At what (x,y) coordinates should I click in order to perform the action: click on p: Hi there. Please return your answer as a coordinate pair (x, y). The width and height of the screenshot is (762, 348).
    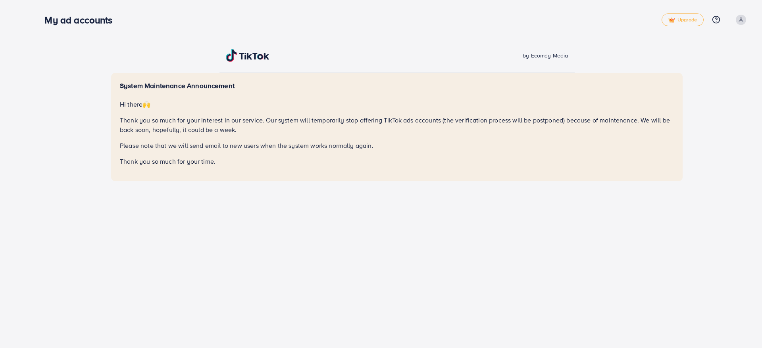
    Looking at the image, I should click on (397, 104).